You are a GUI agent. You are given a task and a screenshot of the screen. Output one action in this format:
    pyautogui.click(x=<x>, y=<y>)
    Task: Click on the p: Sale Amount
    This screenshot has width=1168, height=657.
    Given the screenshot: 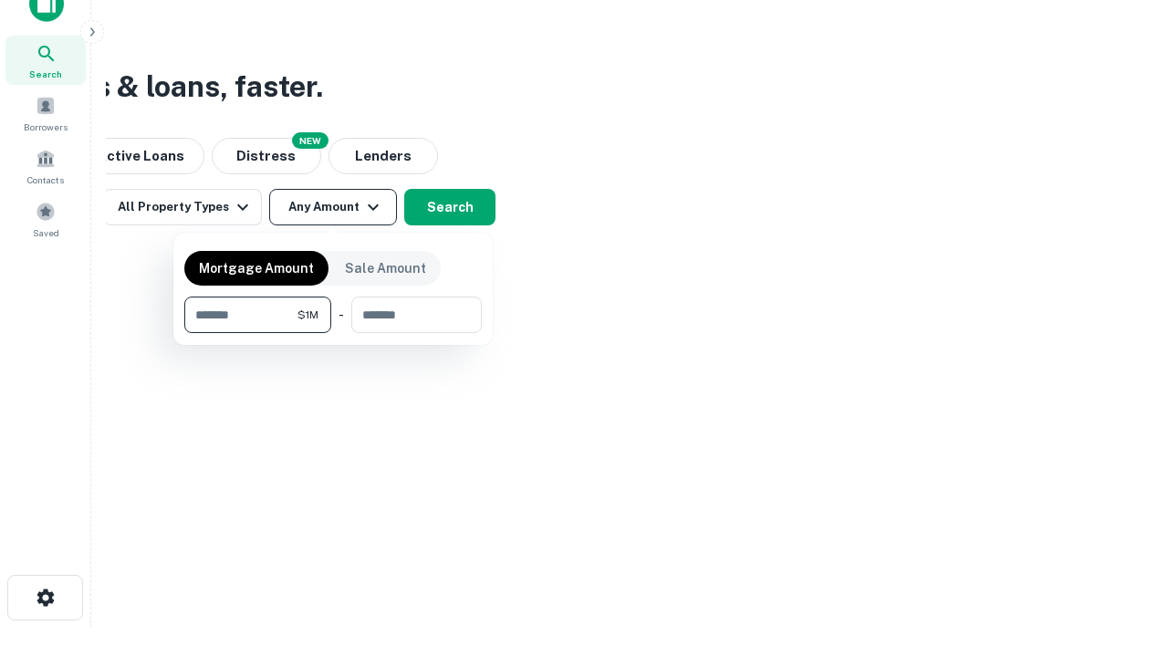 What is the action you would take?
    pyautogui.click(x=385, y=268)
    